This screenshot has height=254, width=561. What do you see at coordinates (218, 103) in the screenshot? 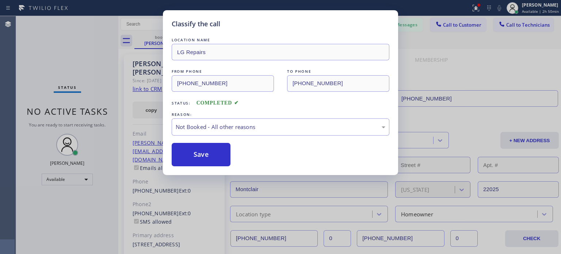
I see `span: COMPLETED` at bounding box center [218, 103].